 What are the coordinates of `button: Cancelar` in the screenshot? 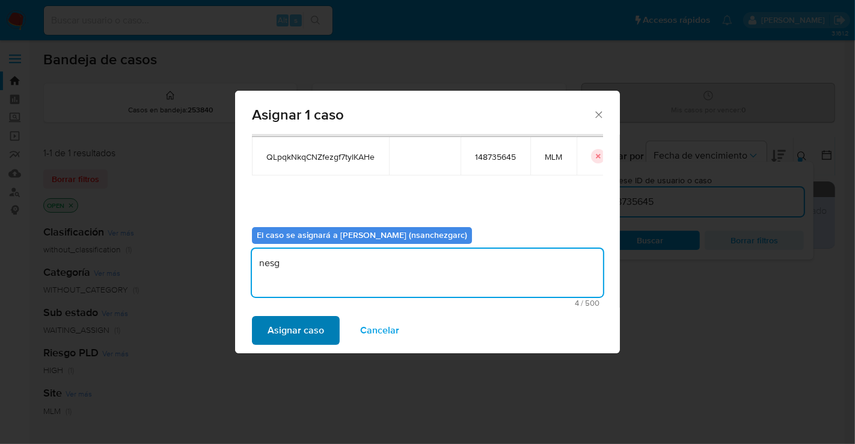 It's located at (379, 331).